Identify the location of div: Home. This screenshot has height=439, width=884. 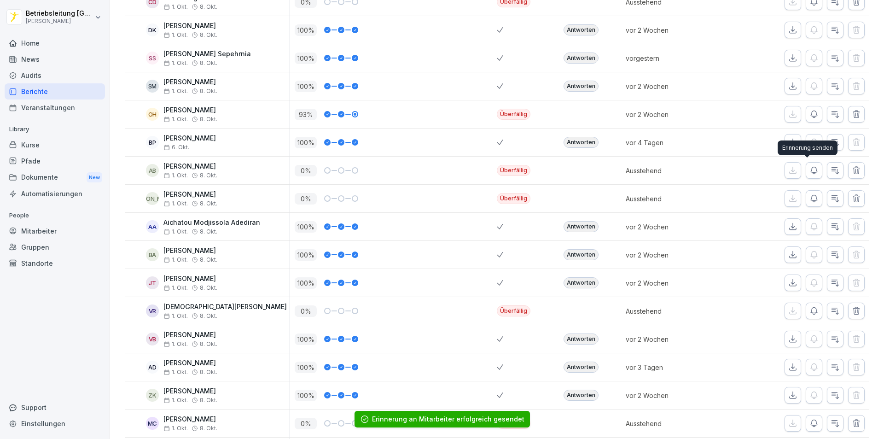
(55, 43).